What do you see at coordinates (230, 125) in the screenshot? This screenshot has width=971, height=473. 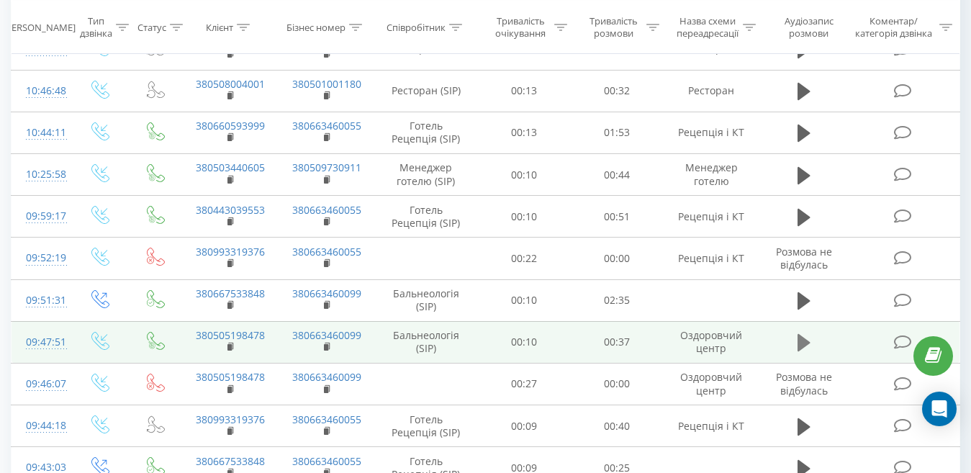 I see `a: 380660593999` at bounding box center [230, 125].